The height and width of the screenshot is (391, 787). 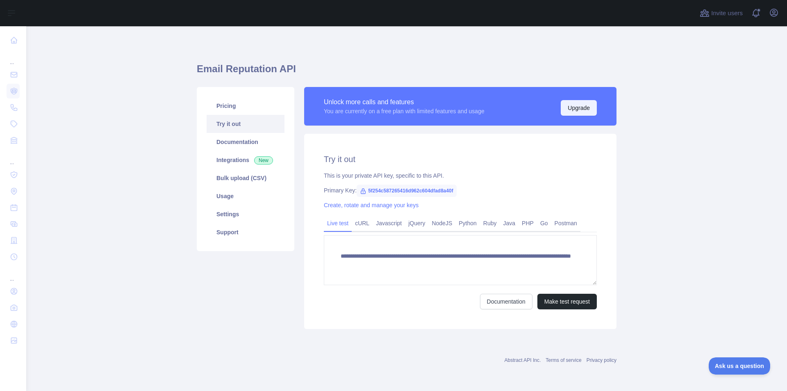 What do you see at coordinates (246, 178) in the screenshot?
I see `a: Bulk upload (CSV)` at bounding box center [246, 178].